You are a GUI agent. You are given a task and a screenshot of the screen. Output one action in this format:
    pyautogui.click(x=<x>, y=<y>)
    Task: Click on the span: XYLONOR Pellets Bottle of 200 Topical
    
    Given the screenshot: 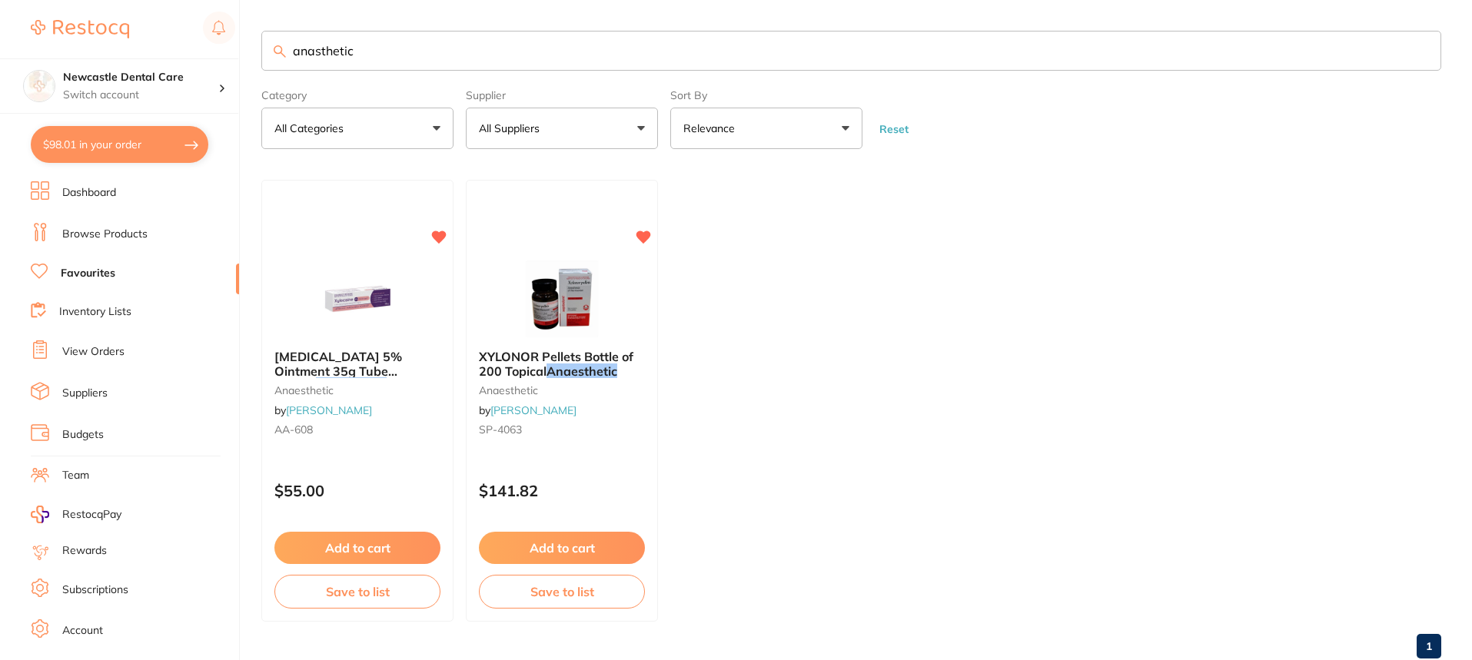 What is the action you would take?
    pyautogui.click(x=556, y=364)
    